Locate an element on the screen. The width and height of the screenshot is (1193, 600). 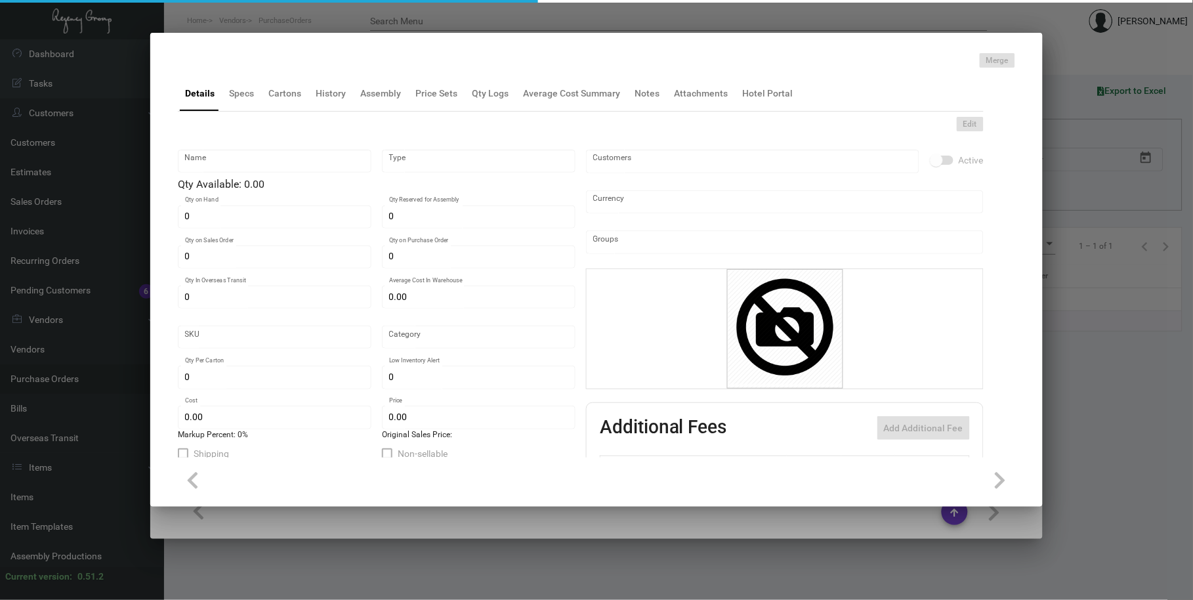
th: Active is located at coordinates (620, 467).